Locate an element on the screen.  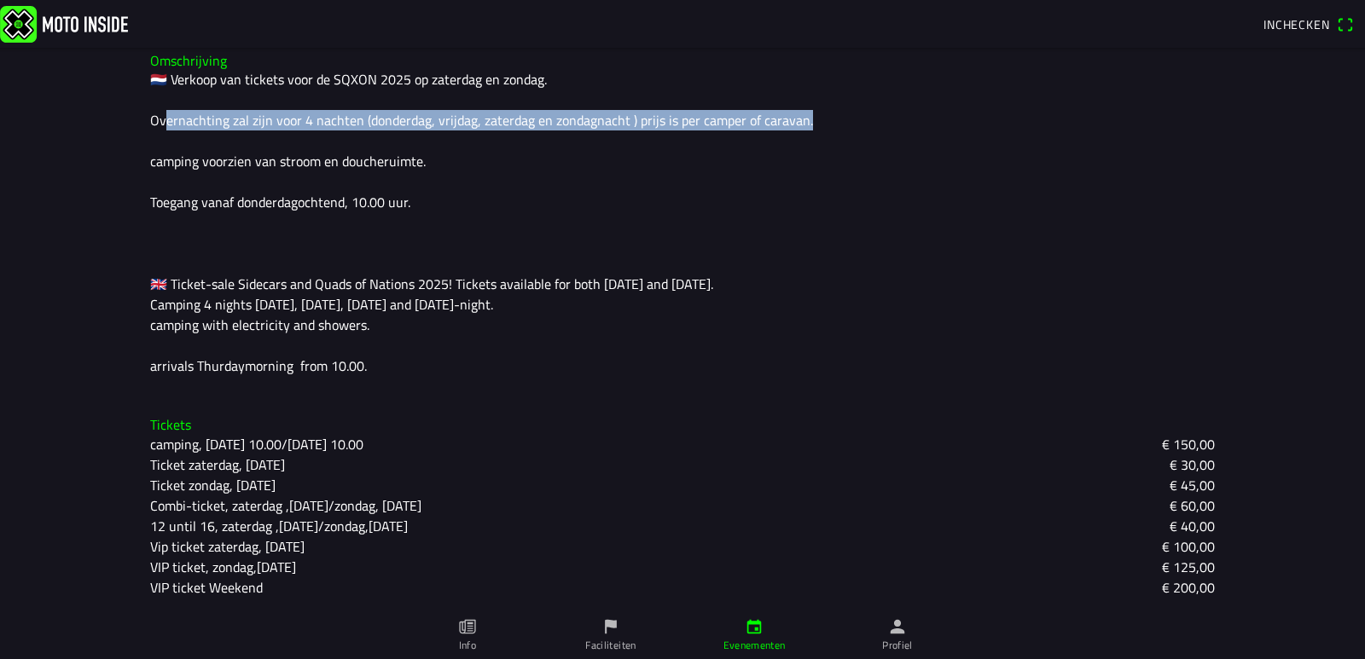
a: Incheckenqr scanner is located at coordinates (1308, 24).